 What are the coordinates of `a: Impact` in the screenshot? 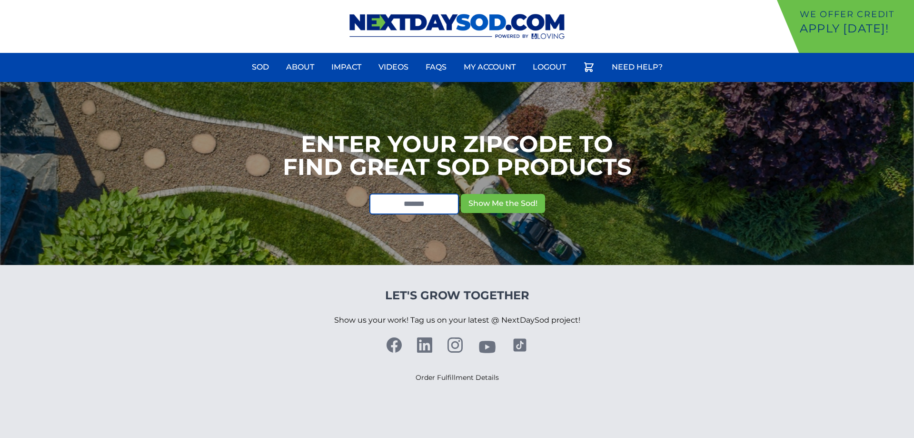 It's located at (346, 67).